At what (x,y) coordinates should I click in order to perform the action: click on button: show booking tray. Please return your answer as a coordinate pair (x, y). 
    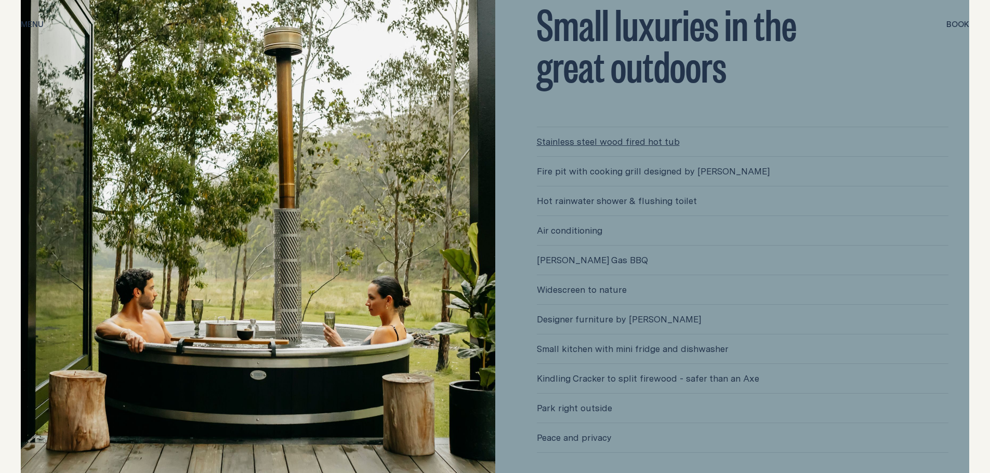
    Looking at the image, I should click on (958, 25).